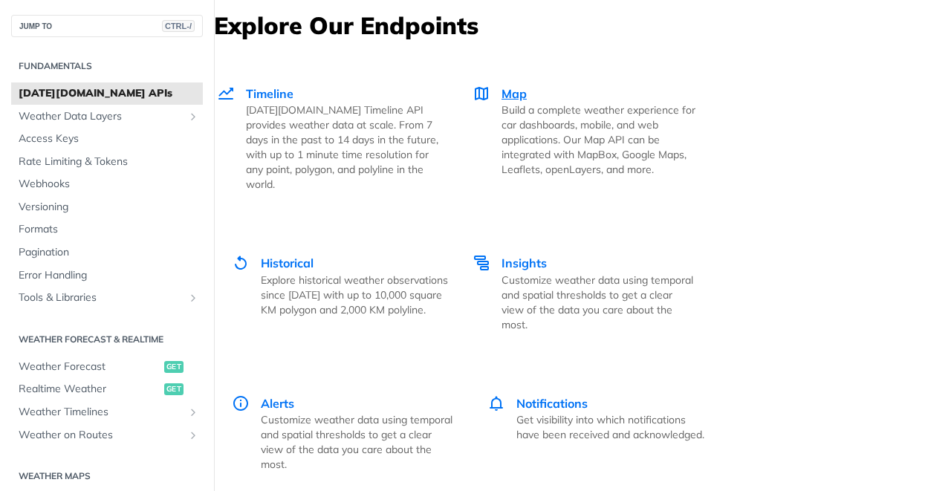 This screenshot has width=951, height=491. I want to click on a: Pagination, so click(107, 253).